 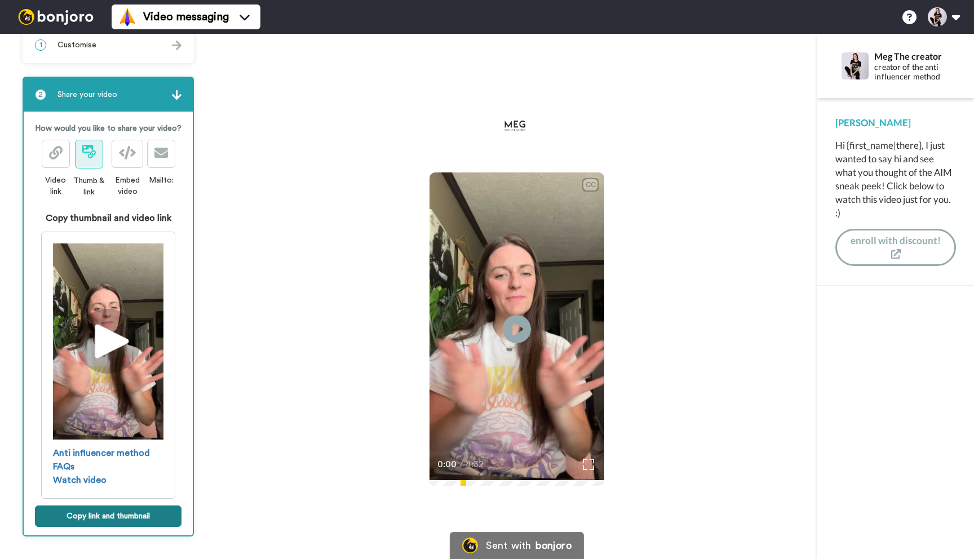 What do you see at coordinates (915, 72) in the screenshot?
I see `div: creator of the anti influencer method` at bounding box center [915, 72].